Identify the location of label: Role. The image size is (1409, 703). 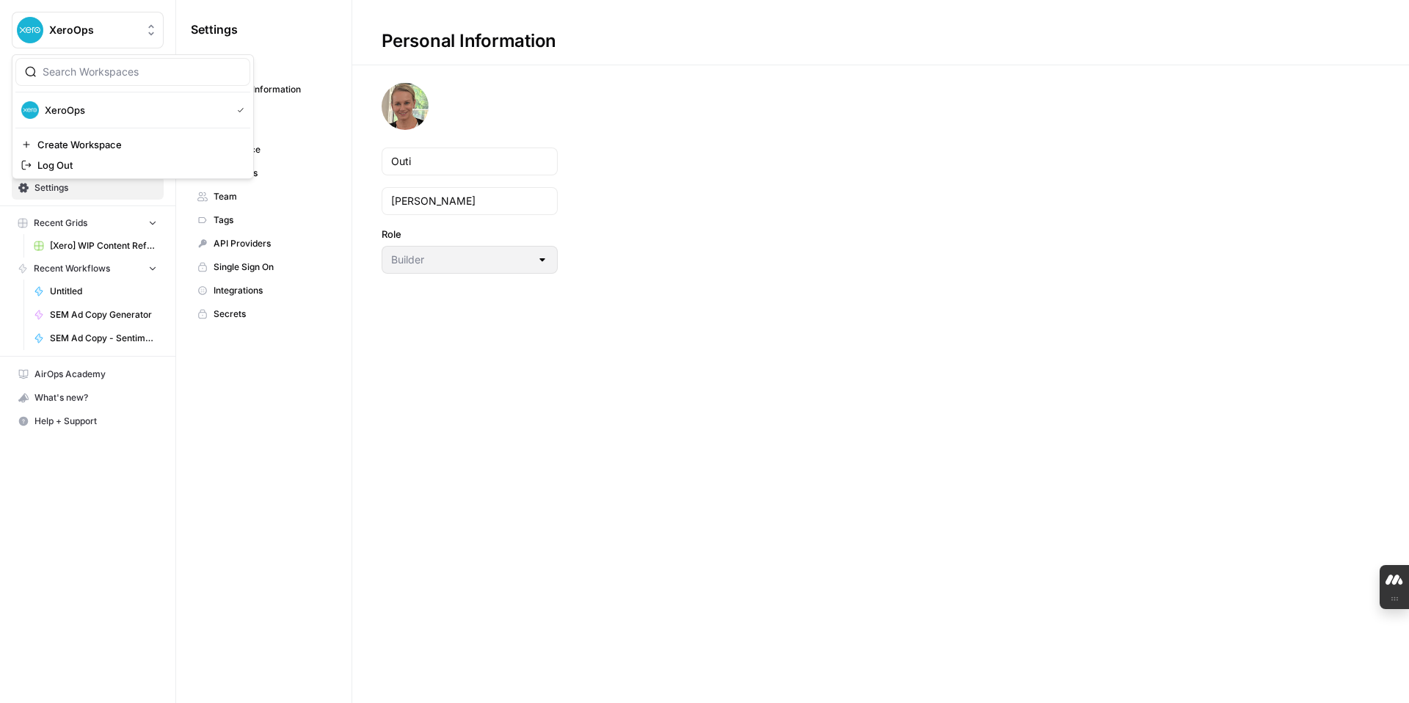
(470, 234).